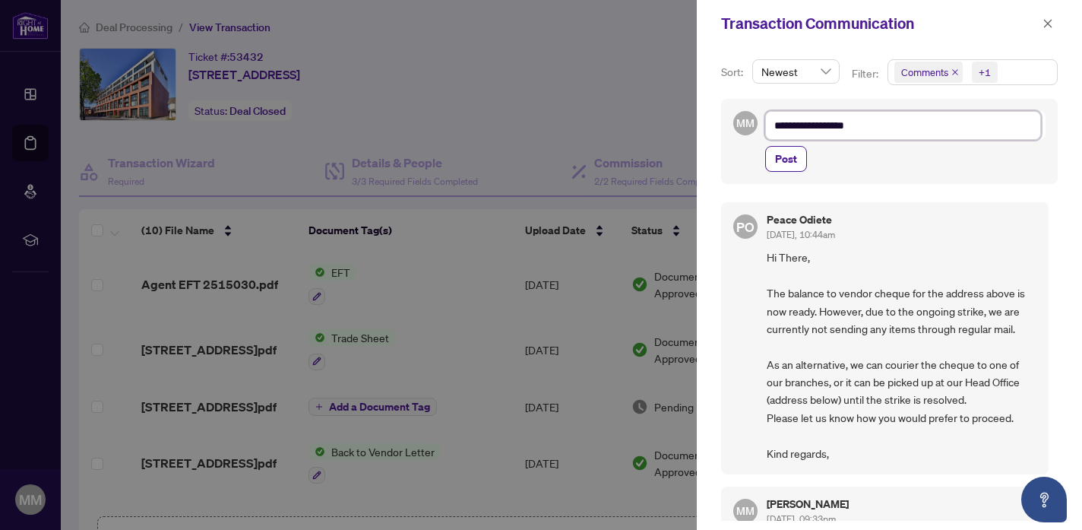 This screenshot has width=1082, height=530. What do you see at coordinates (901, 355) in the screenshot?
I see `span: Hi There, The balance to vendor cheque for the address above is now ready. However, due to the on...` at bounding box center [901, 355].